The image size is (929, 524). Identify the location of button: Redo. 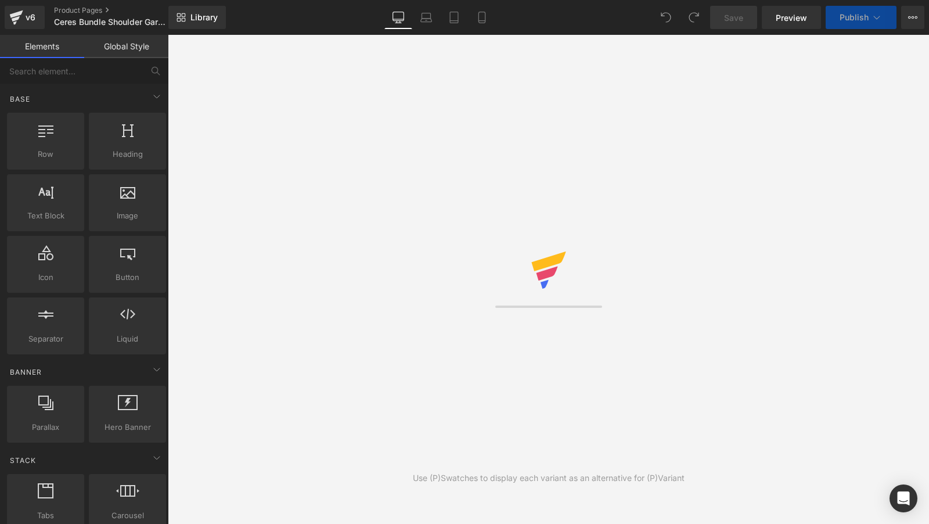
(694, 17).